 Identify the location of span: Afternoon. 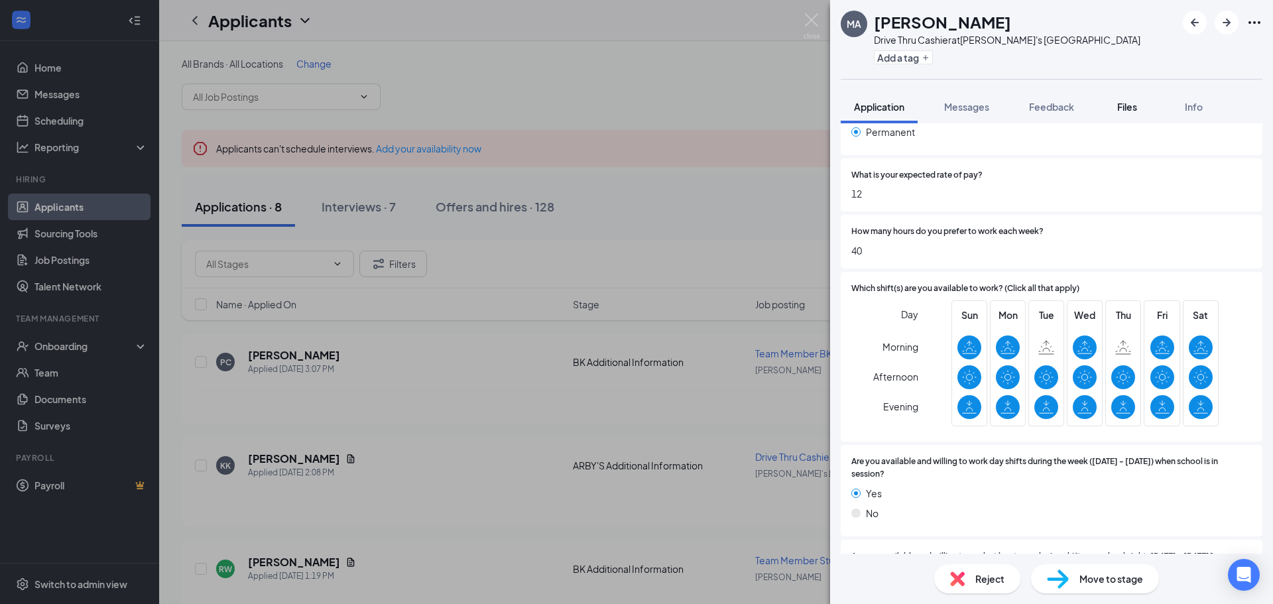
(896, 377).